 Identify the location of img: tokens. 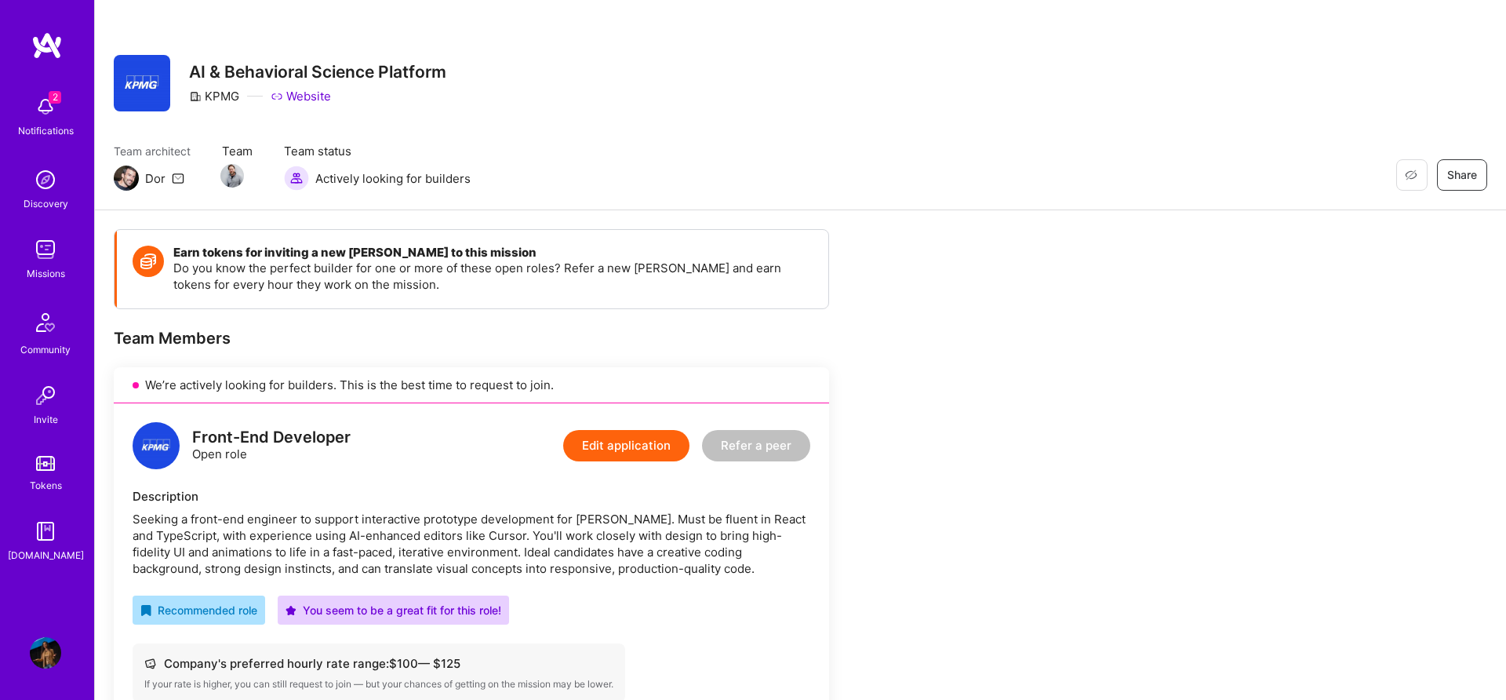
(45, 463).